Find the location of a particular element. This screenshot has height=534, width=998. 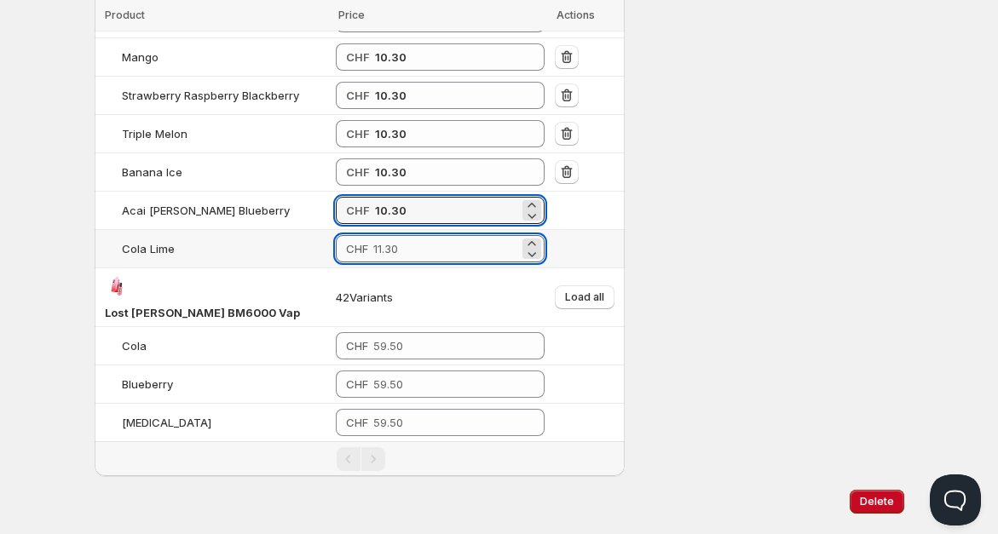

td: 42 Variants is located at coordinates (440, 297).